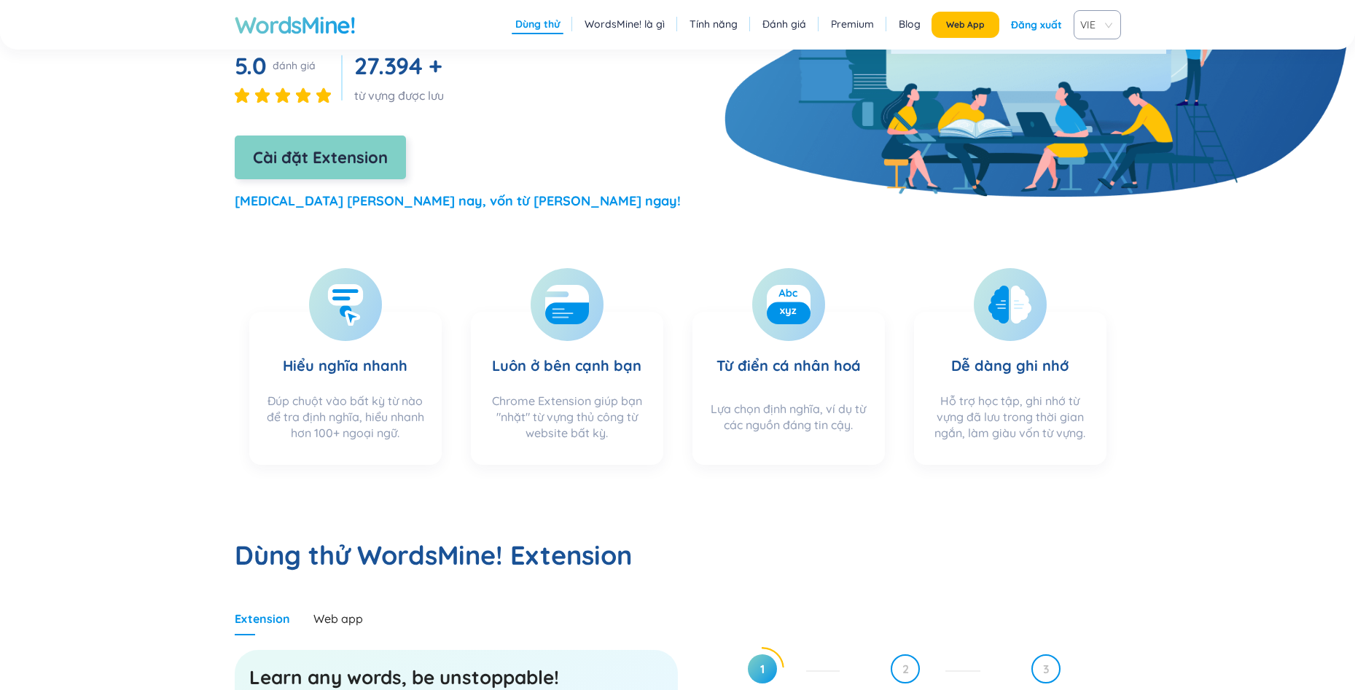 This screenshot has height=690, width=1355. Describe the element at coordinates (1011, 421) in the screenshot. I see `div: Hỗ trợ học tập, ghi nhớ từ vựng đã lưu trong thời gian ngắn, làm giàu vốn từ vựng.` at that location.